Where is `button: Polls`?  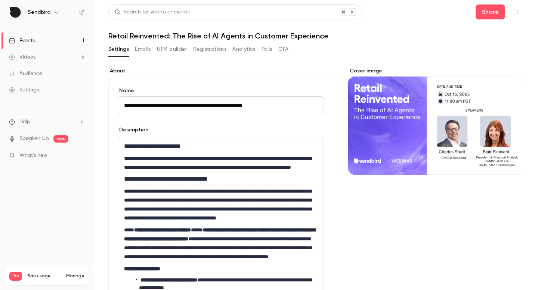
button: Polls is located at coordinates (267, 49).